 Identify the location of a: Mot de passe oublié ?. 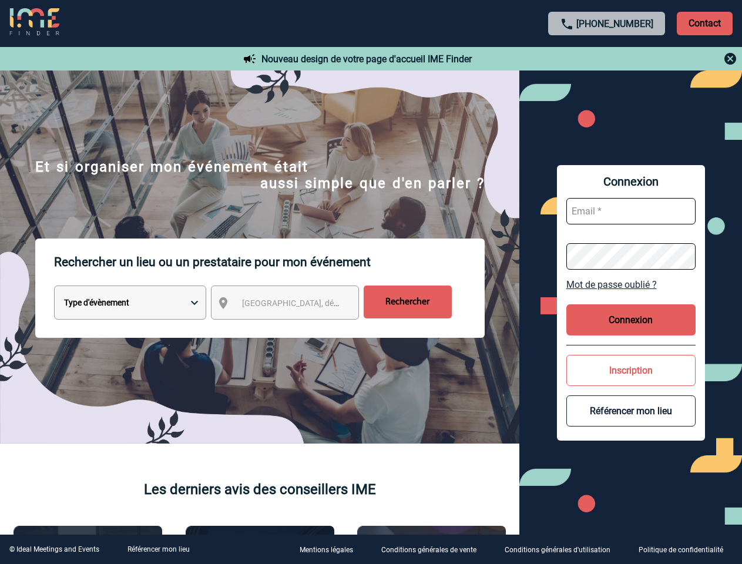
(631, 284).